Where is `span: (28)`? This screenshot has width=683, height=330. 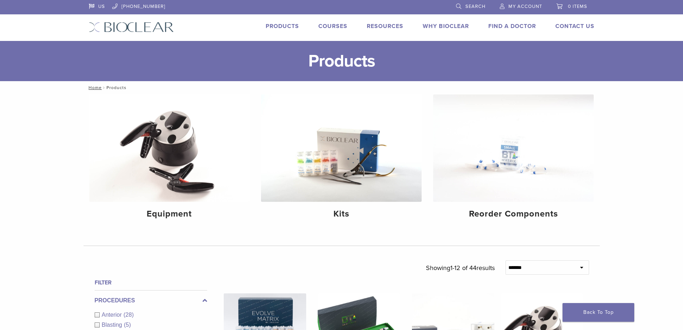 span: (28) is located at coordinates (129, 314).